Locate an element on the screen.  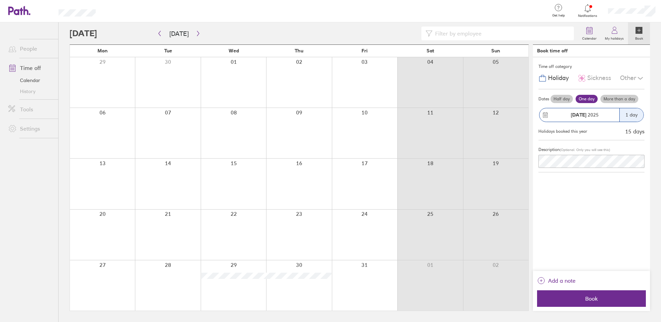
span: Notifications is located at coordinates (588, 16).